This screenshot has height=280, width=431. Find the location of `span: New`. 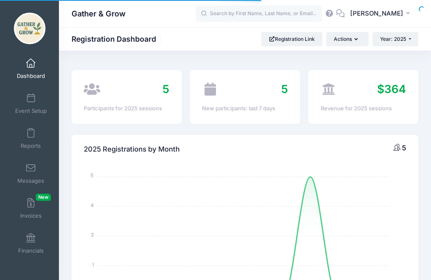

span: New is located at coordinates (43, 197).